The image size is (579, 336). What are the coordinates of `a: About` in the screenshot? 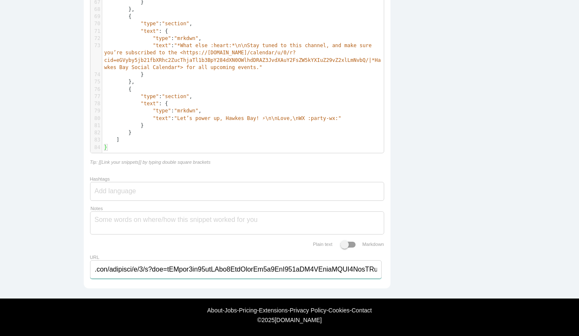 It's located at (215, 310).